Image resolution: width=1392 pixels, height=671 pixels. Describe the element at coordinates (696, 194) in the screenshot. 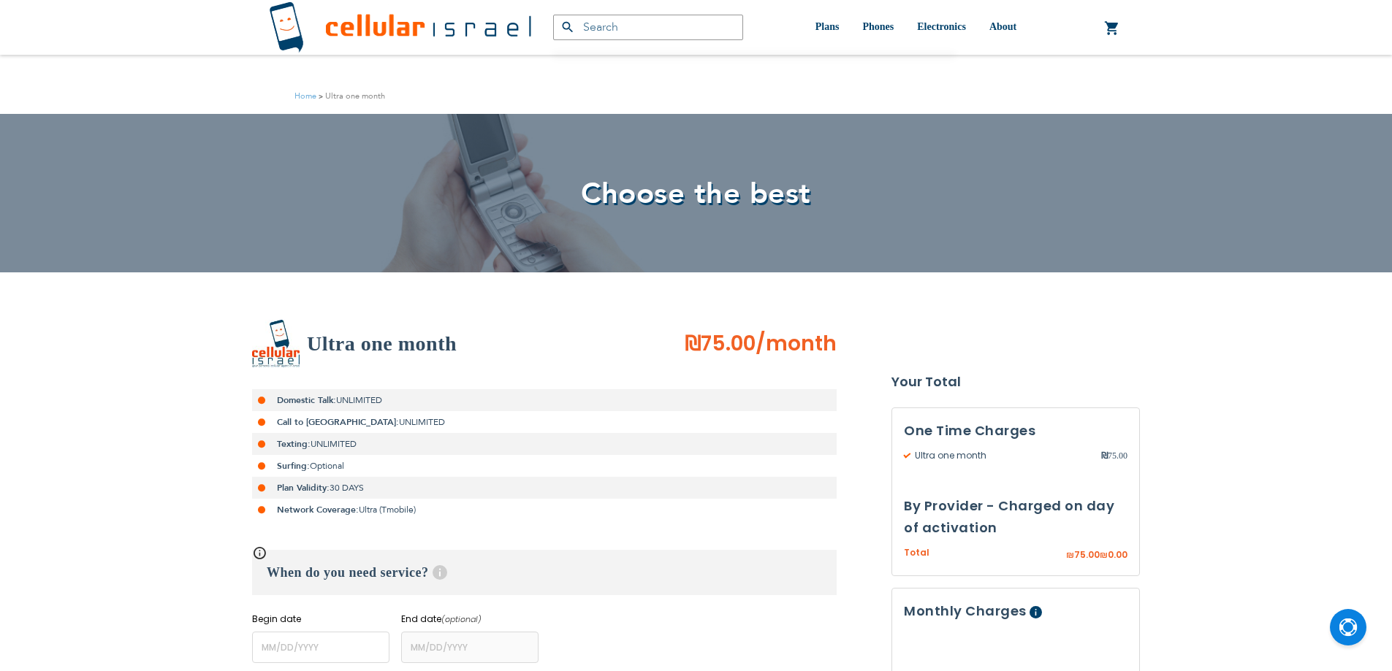

I see `span: Choose the best` at that location.